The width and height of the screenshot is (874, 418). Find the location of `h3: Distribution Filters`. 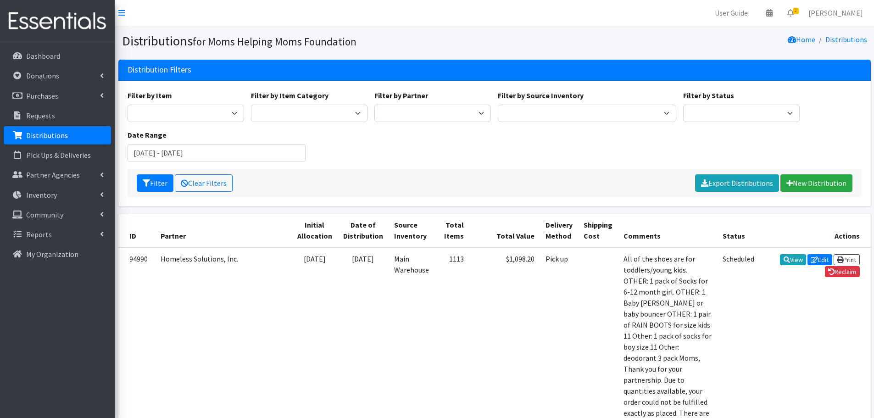

h3: Distribution Filters is located at coordinates (159, 70).